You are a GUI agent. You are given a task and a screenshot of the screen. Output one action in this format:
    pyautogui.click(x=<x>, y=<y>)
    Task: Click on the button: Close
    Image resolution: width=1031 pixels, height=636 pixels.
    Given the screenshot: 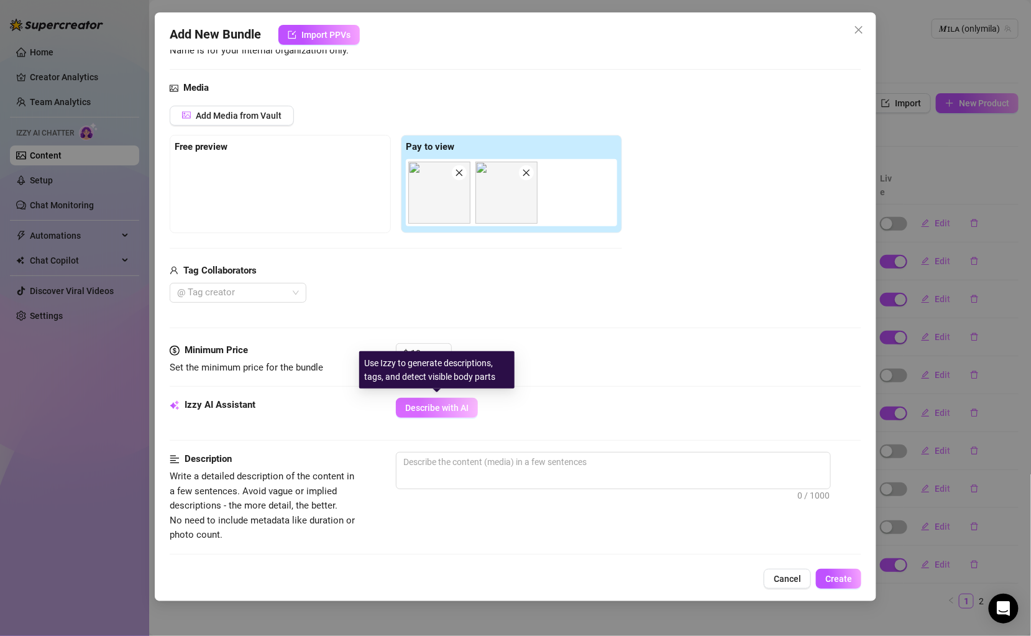 What is the action you would take?
    pyautogui.click(x=859, y=30)
    